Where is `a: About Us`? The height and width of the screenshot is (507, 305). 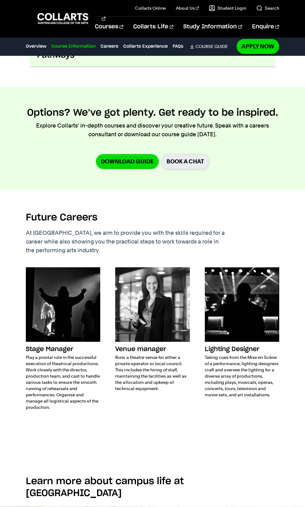
a: About Us is located at coordinates (188, 8).